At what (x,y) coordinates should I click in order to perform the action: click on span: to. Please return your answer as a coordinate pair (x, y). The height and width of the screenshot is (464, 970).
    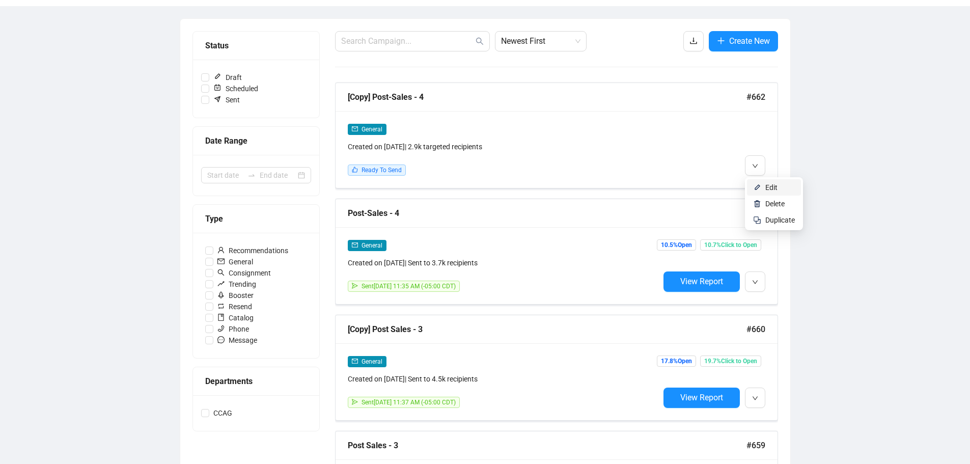
    Looking at the image, I should click on (252, 175).